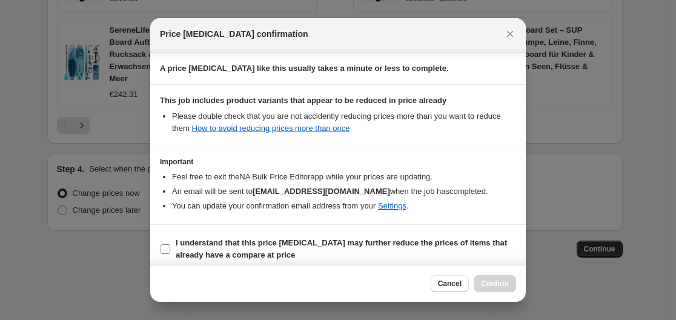  Describe the element at coordinates (510, 34) in the screenshot. I see `button: Close` at that location.